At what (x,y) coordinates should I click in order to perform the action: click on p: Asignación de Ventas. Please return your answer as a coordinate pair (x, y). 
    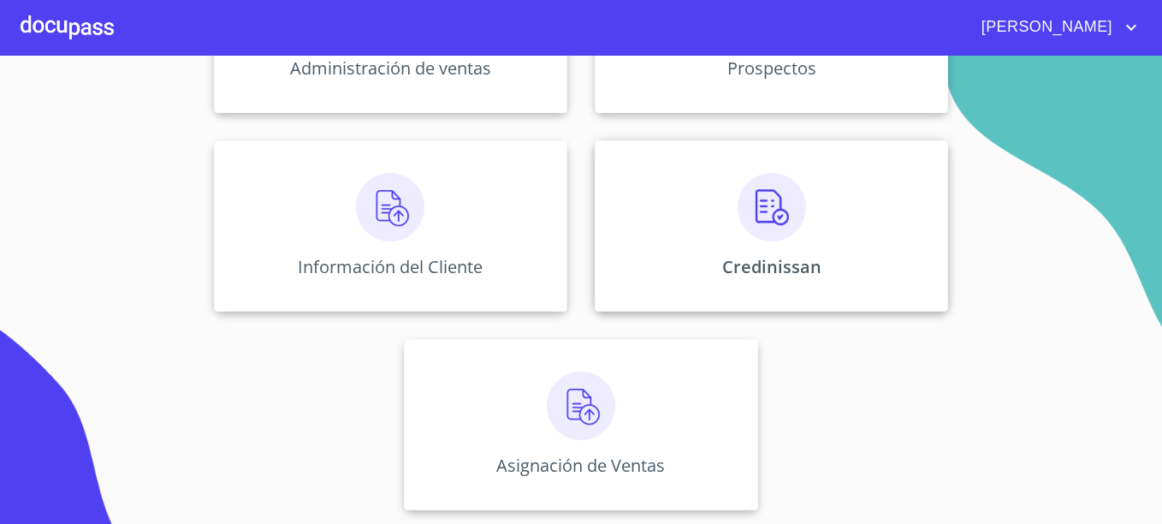
    Looking at the image, I should click on (580, 465).